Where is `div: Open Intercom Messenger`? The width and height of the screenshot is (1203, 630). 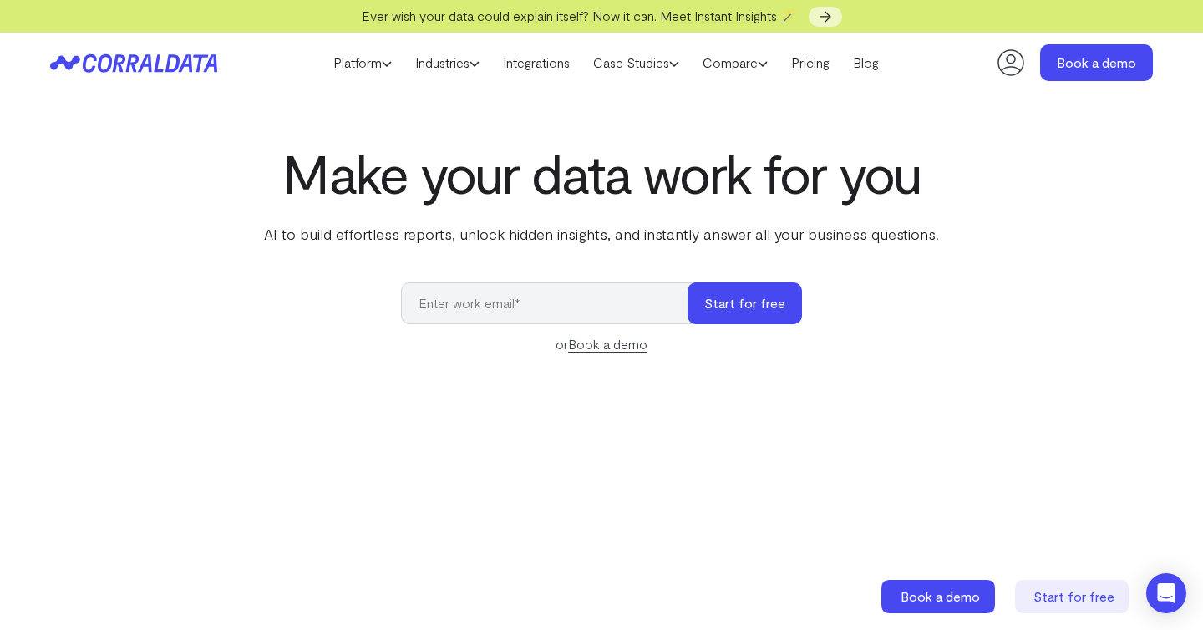 div: Open Intercom Messenger is located at coordinates (1166, 593).